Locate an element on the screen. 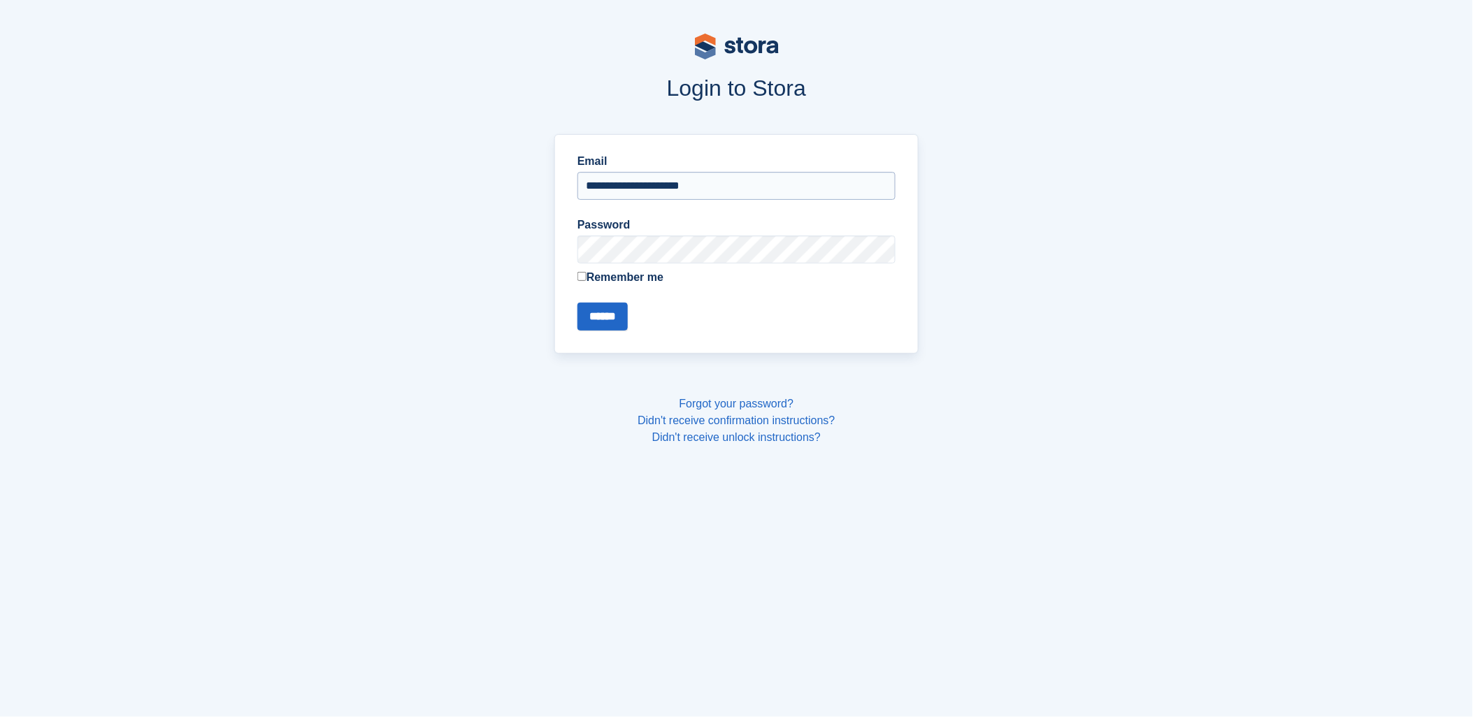 This screenshot has width=1473, height=717. a: Didn't receive confirmation instructions? is located at coordinates (736, 420).